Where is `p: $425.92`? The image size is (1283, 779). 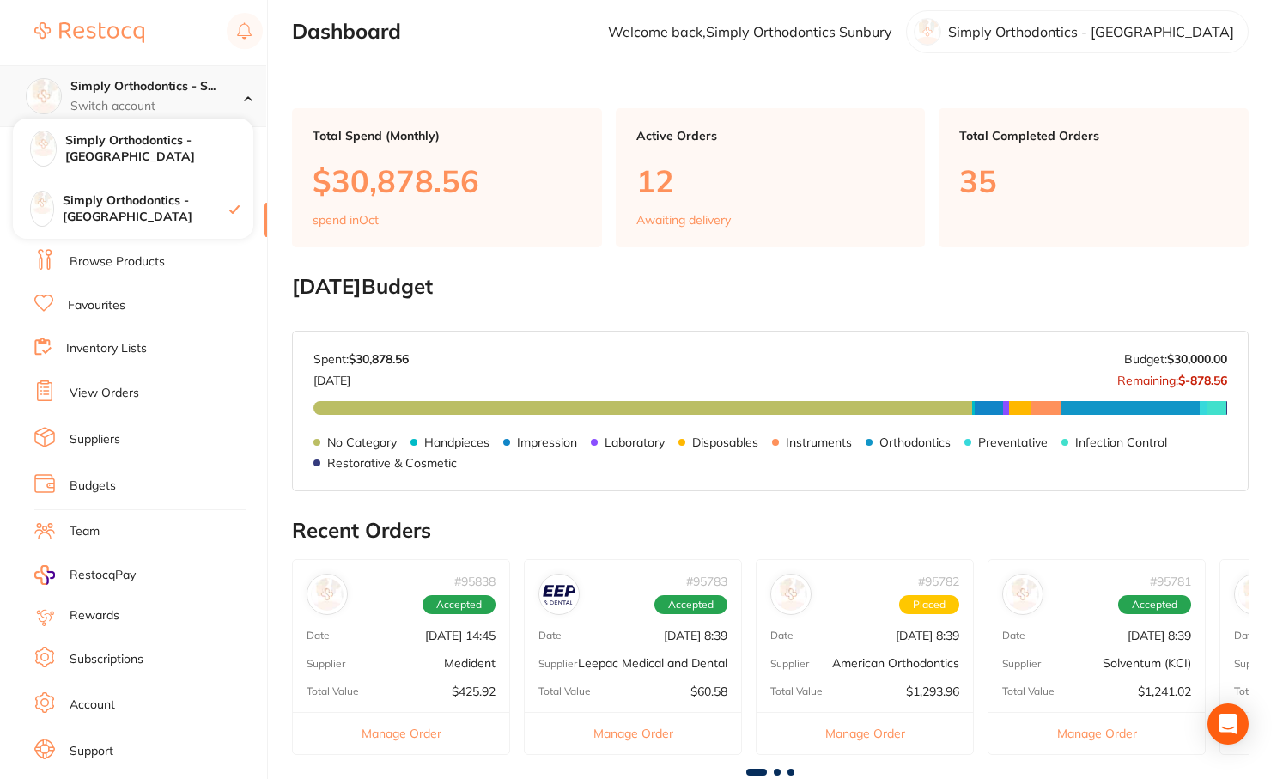
p: $425.92 is located at coordinates (473, 691).